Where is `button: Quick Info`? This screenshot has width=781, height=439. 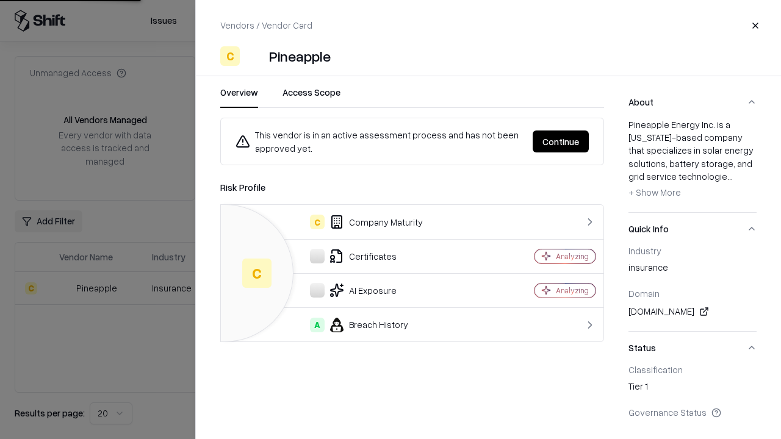
button: Quick Info is located at coordinates (692, 229).